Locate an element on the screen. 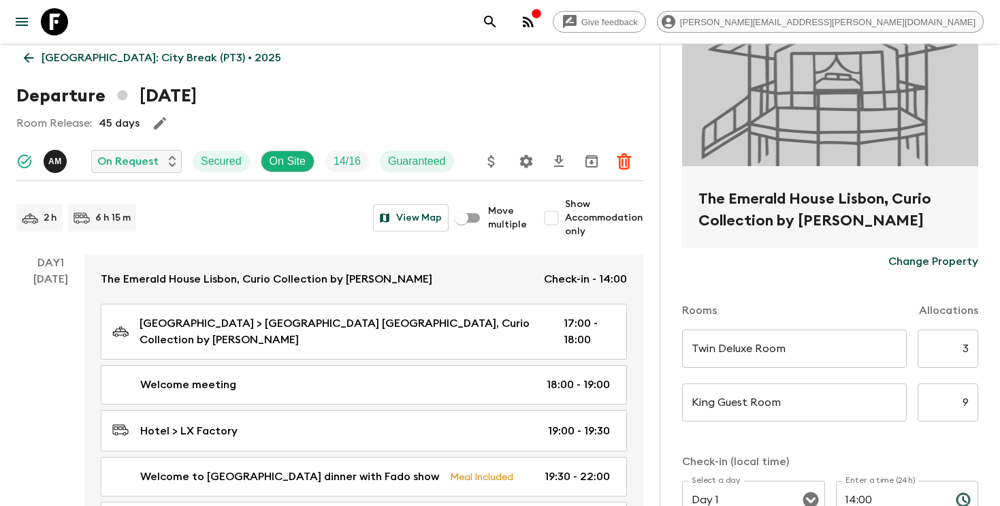 The width and height of the screenshot is (1000, 506). p: Meal Included is located at coordinates (481, 477).